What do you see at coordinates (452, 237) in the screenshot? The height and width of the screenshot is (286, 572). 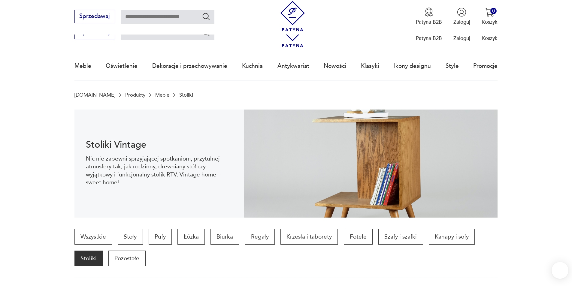 I see `p: Kanapy i sofy` at bounding box center [452, 237].